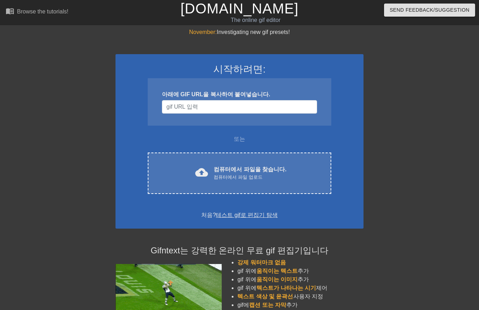  I want to click on li: 사용자 지정, so click(301, 297).